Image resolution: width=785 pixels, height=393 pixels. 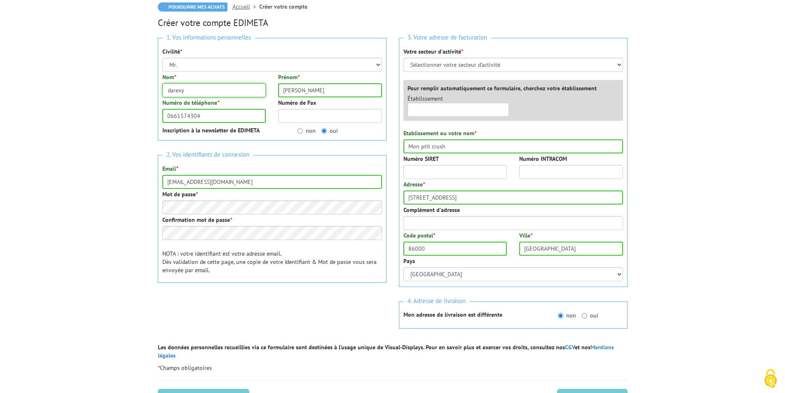 What do you see at coordinates (409, 261) in the screenshot?
I see `label: Pays` at bounding box center [409, 261].